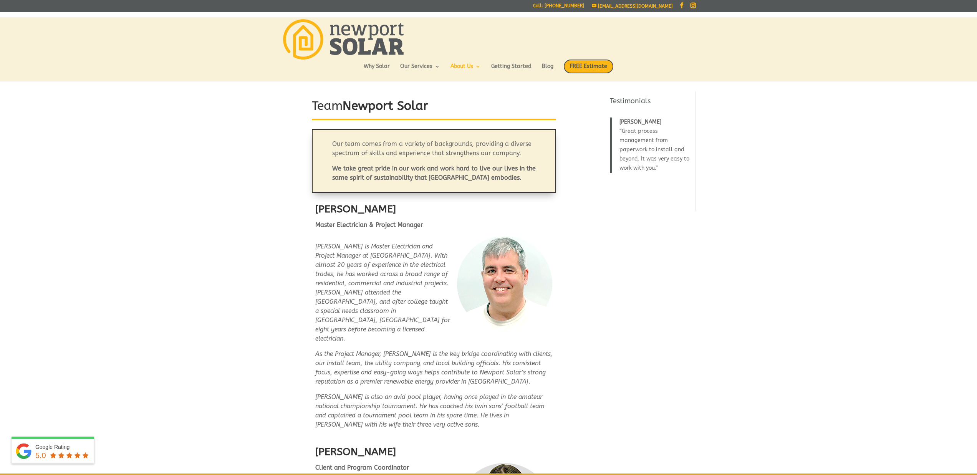 The width and height of the screenshot is (977, 475). I want to click on a: About Us, so click(465, 70).